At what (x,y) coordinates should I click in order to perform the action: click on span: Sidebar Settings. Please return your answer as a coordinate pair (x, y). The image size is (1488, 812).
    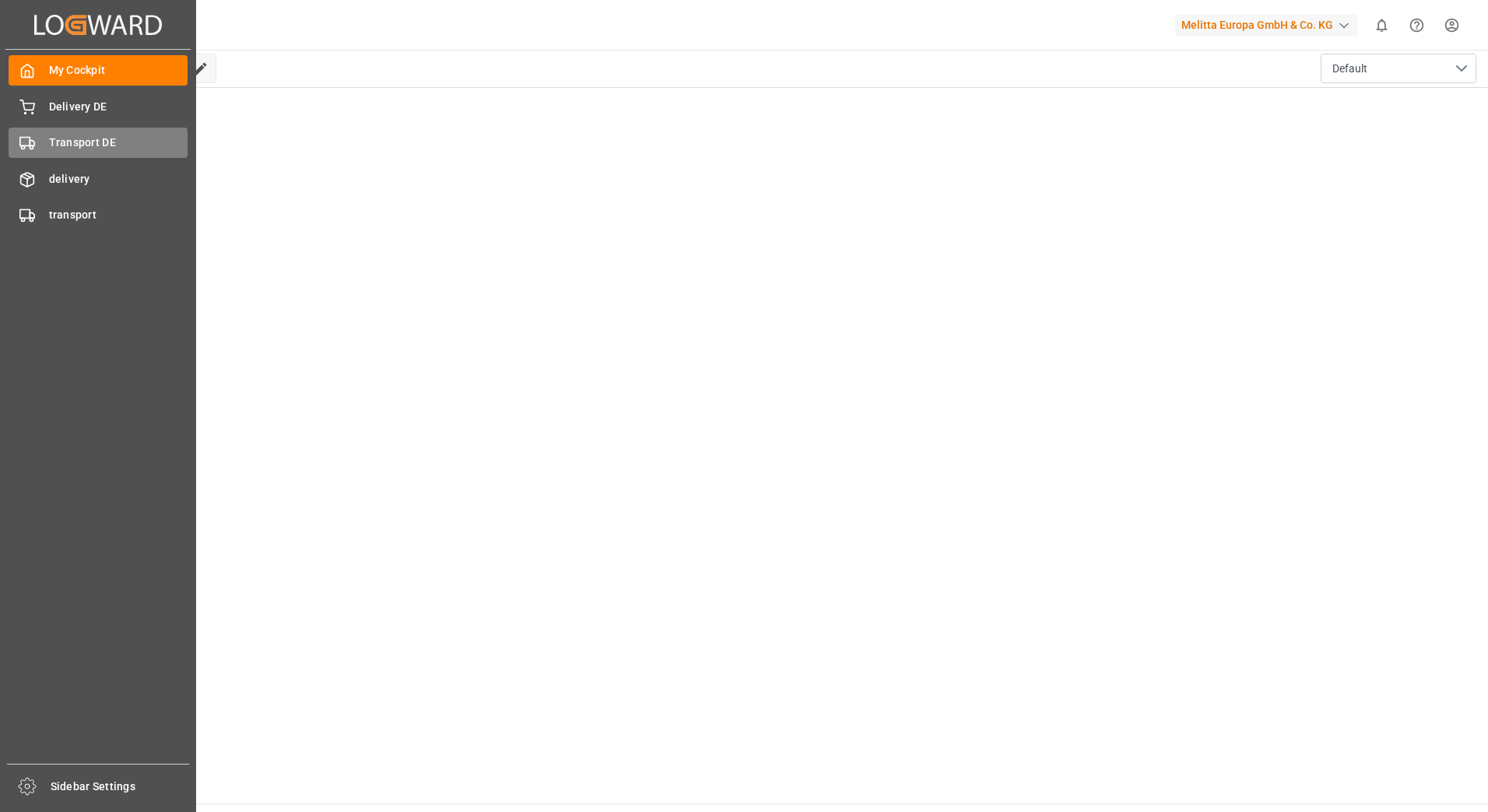
    Looking at the image, I should click on (119, 787).